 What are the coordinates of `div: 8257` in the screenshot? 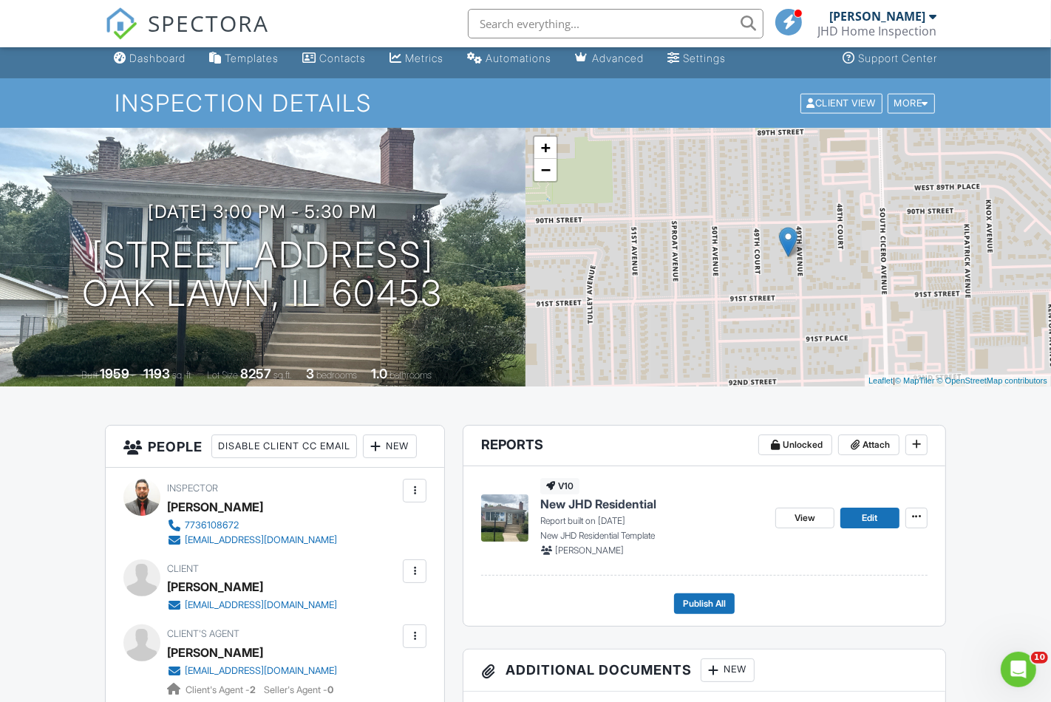 It's located at (256, 373).